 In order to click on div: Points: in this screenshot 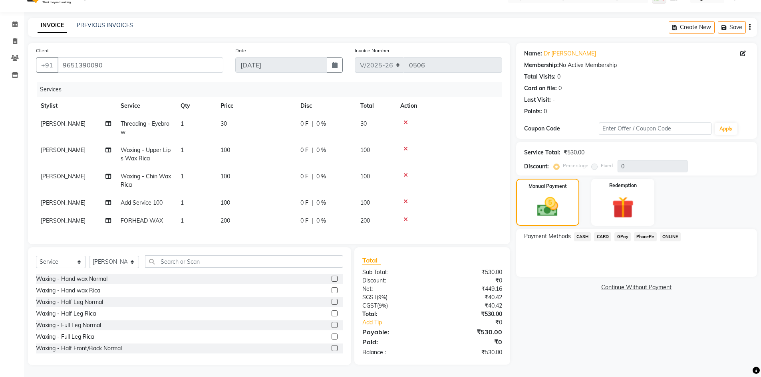, I will do `click(533, 111)`.